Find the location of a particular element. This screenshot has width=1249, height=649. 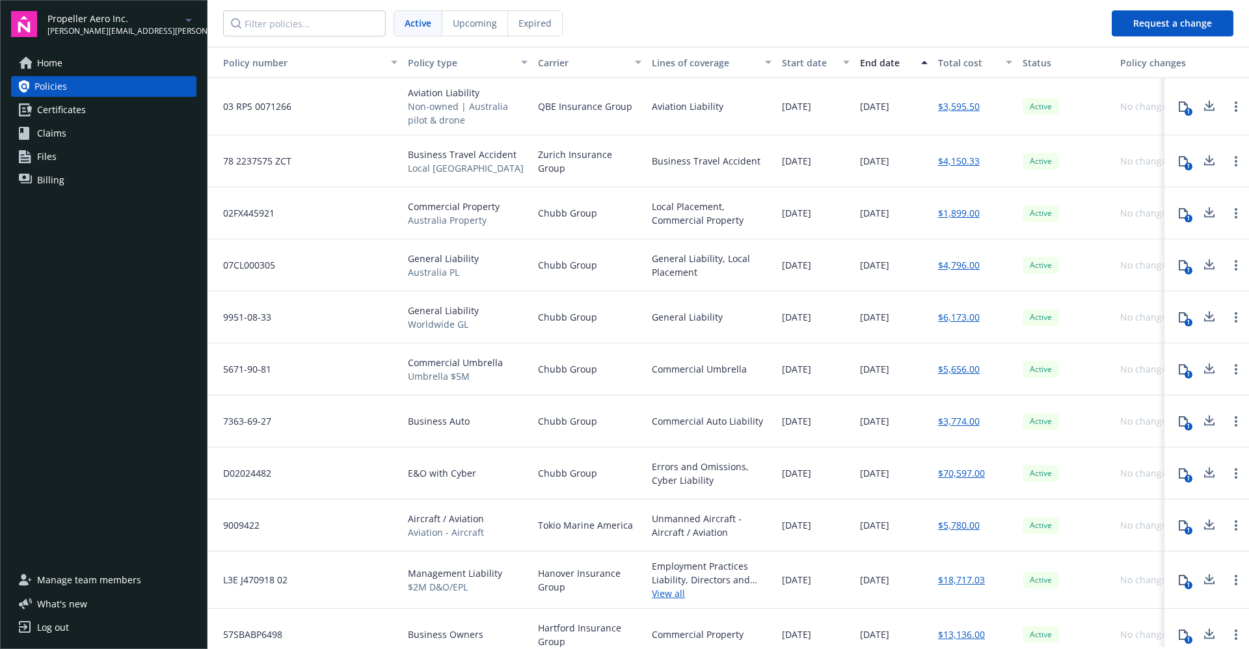

span: Management Liability is located at coordinates (455, 573).